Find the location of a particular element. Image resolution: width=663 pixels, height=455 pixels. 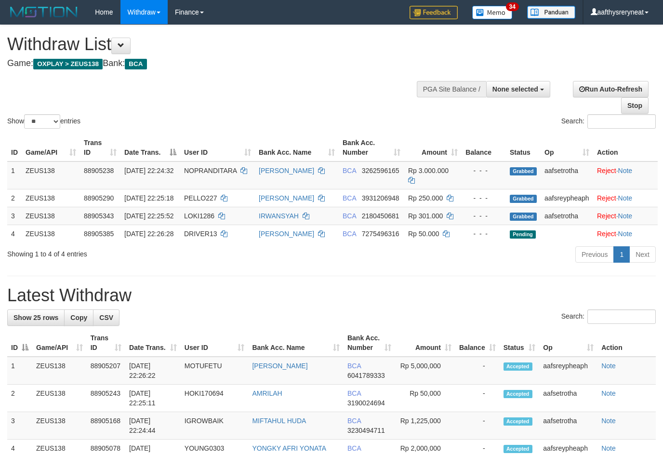

td: Rp 50,000 is located at coordinates (425, 398).